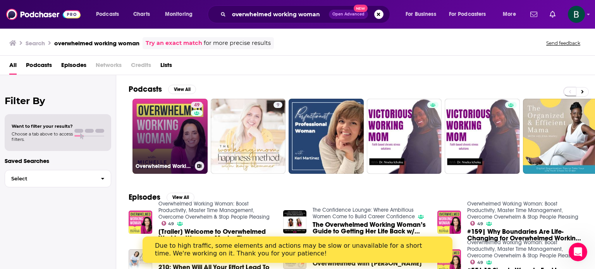 The height and width of the screenshot is (269, 595). What do you see at coordinates (74, 67) in the screenshot?
I see `span: Episodes` at bounding box center [74, 67].